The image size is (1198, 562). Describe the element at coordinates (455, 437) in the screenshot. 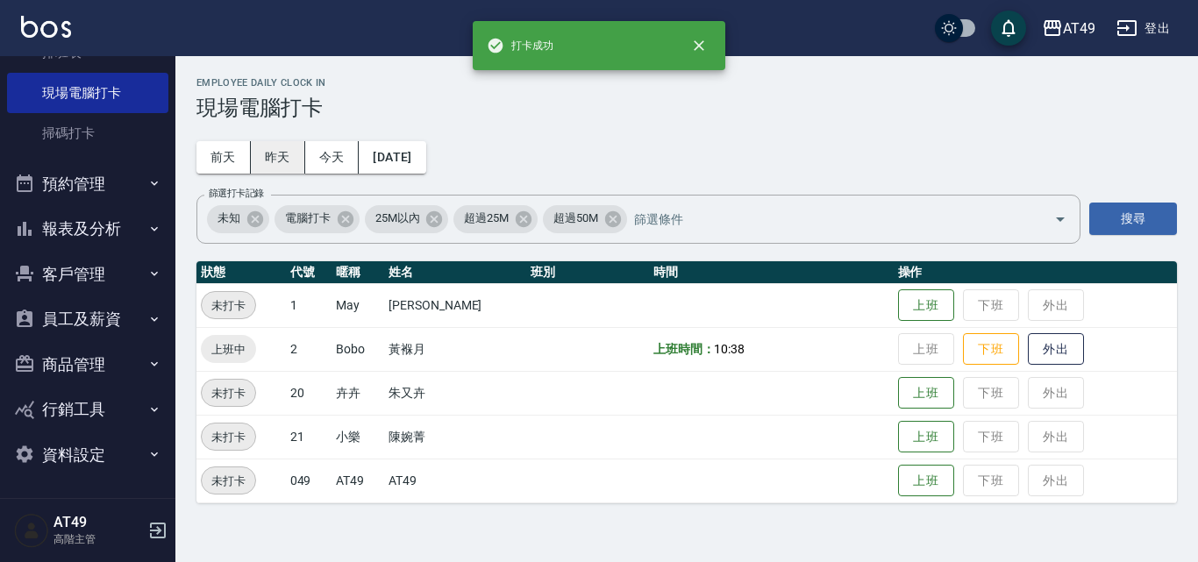

I see `td: 陳婉菁` at that location.